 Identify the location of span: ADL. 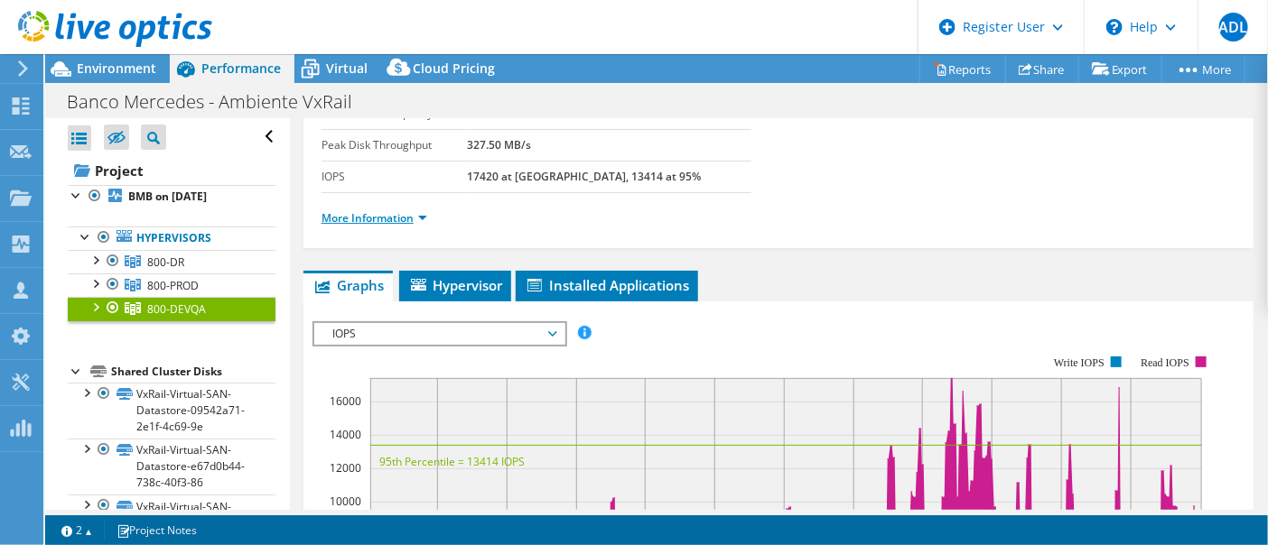
(1234, 27).